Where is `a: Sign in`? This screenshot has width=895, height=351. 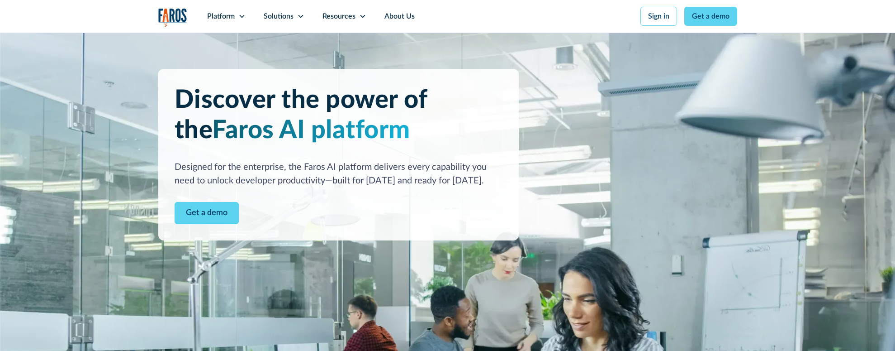
a: Sign in is located at coordinates (659, 16).